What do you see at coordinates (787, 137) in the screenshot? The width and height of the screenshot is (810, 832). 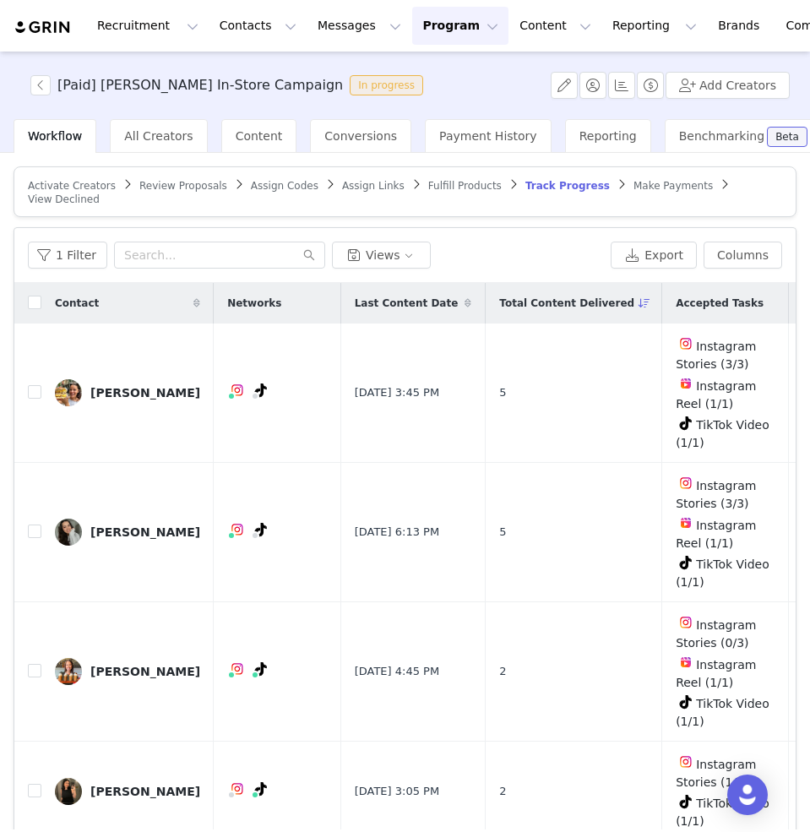 I see `div: Beta` at bounding box center [787, 137].